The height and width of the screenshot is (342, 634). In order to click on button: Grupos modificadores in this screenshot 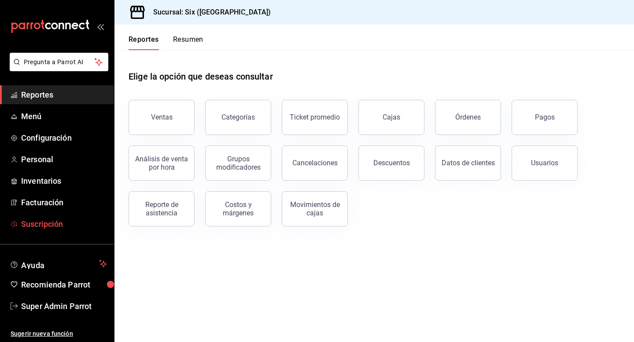, I will do `click(238, 163)`.